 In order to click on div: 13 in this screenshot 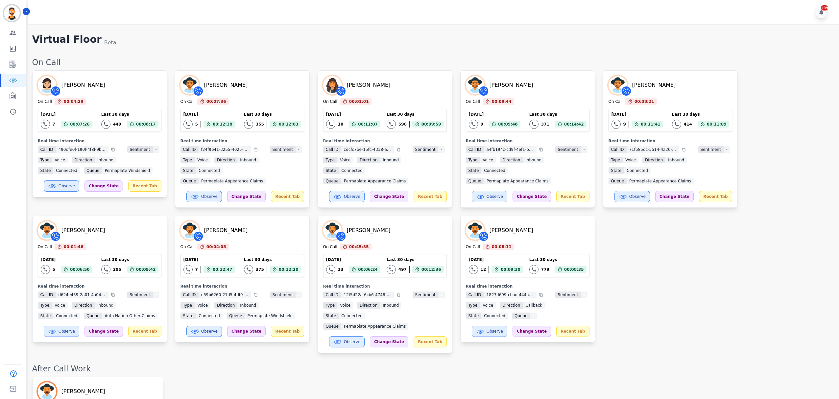, I will do `click(341, 270)`.